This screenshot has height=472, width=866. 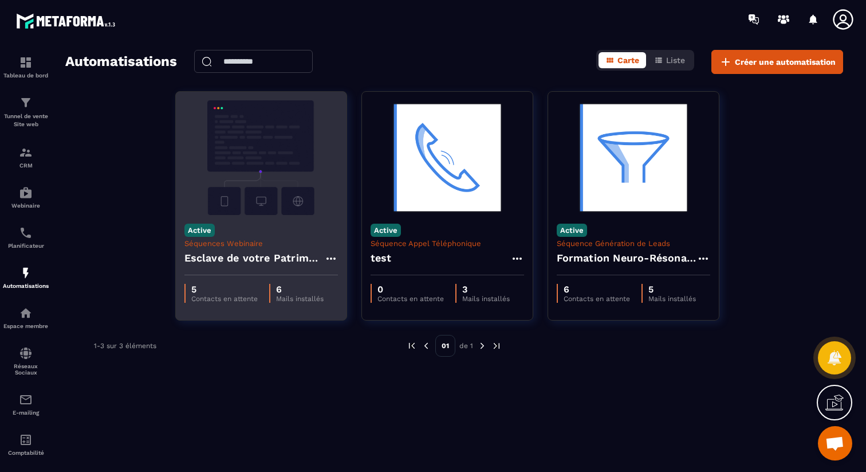 I want to click on span: Carte, so click(x=629, y=60).